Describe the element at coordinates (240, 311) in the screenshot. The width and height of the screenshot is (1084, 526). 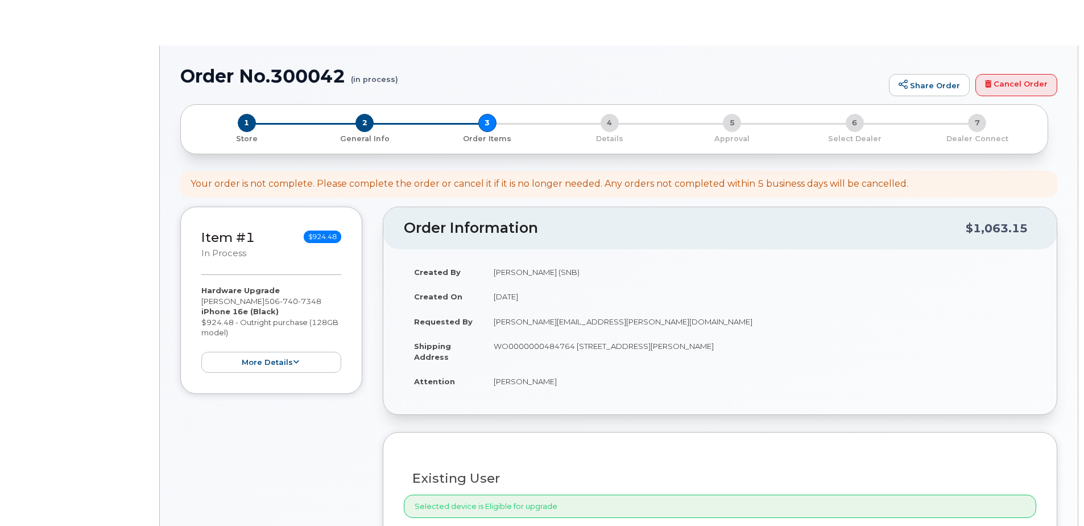
I see `strong: iPhone 16e (Black)` at that location.